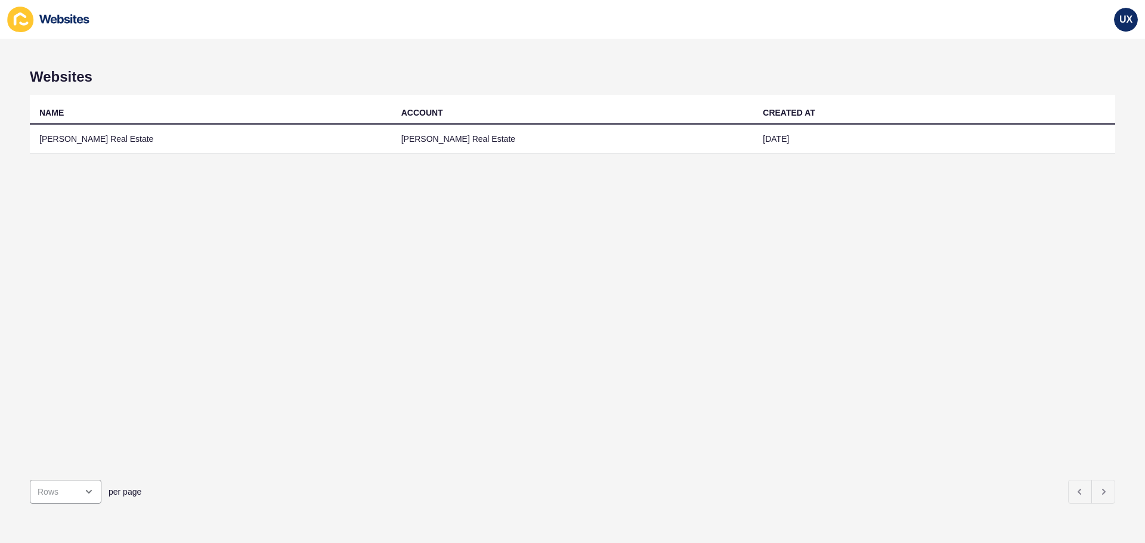 This screenshot has width=1145, height=543. Describe the element at coordinates (1126, 20) in the screenshot. I see `span: UX` at that location.